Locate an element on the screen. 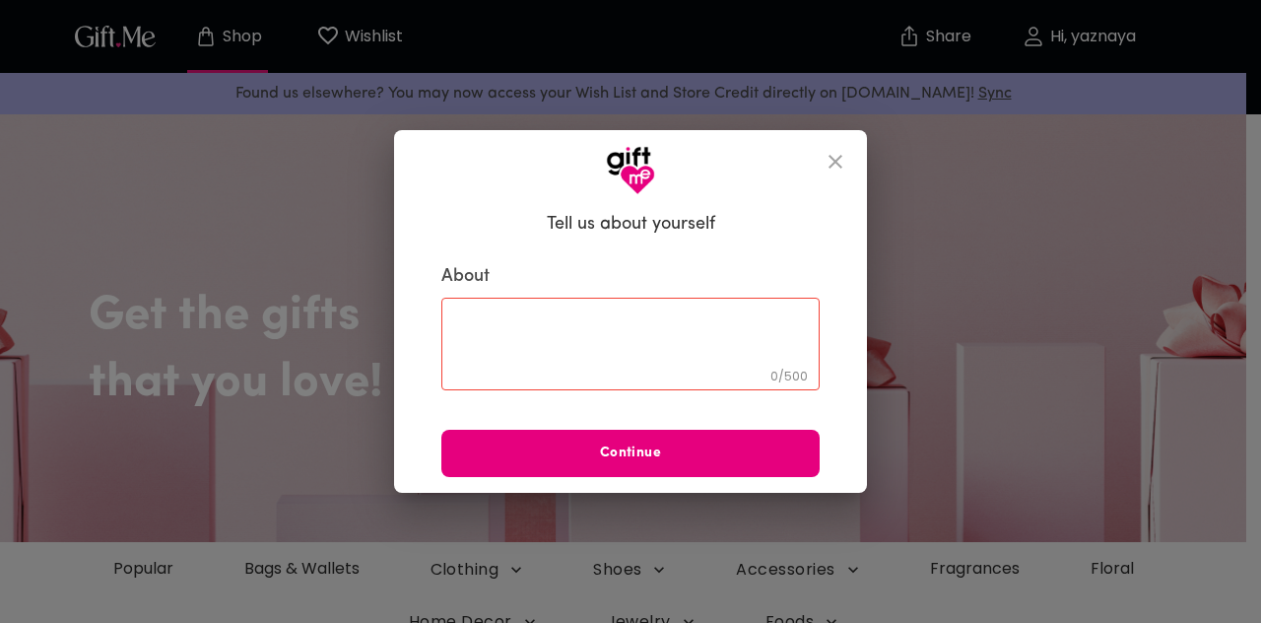 This screenshot has width=1261, height=623. img: GiftMe Logo is located at coordinates (631, 170).